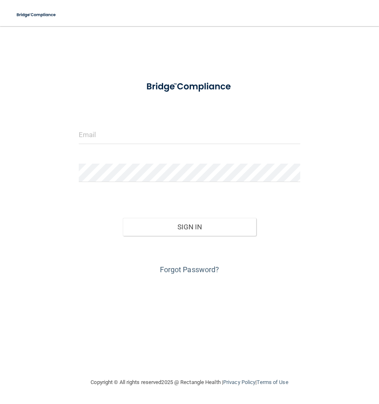 This screenshot has height=404, width=379. What do you see at coordinates (189, 227) in the screenshot?
I see `button: Sign In` at bounding box center [189, 227].